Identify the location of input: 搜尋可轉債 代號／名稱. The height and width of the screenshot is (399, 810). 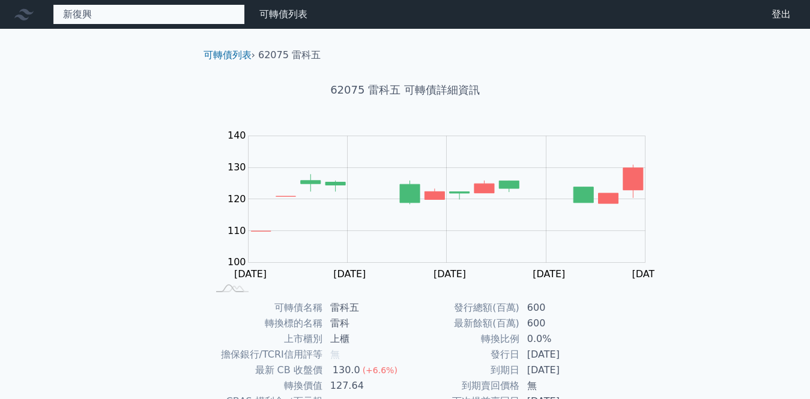
(149, 14).